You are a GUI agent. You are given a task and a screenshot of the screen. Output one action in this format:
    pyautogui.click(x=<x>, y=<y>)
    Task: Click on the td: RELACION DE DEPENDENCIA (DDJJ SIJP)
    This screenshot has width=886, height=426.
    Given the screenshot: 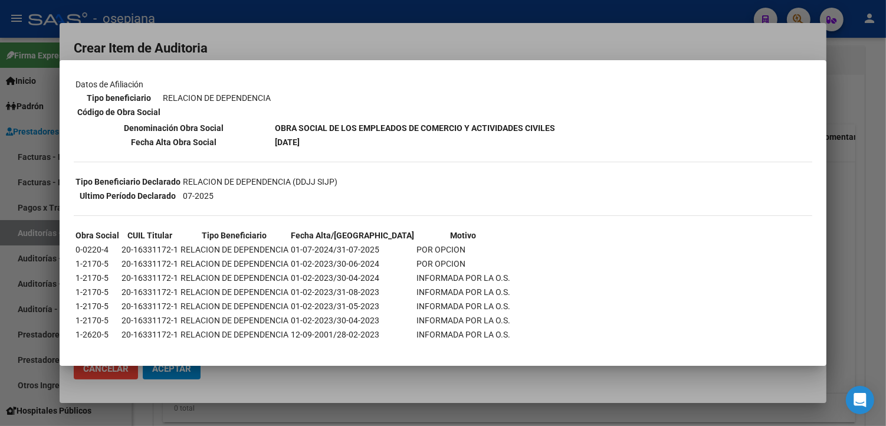 What is the action you would take?
    pyautogui.click(x=260, y=182)
    